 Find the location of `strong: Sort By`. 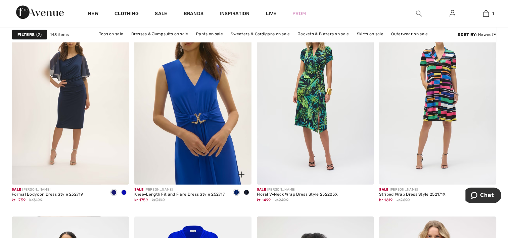

strong: Sort By is located at coordinates (467, 35).